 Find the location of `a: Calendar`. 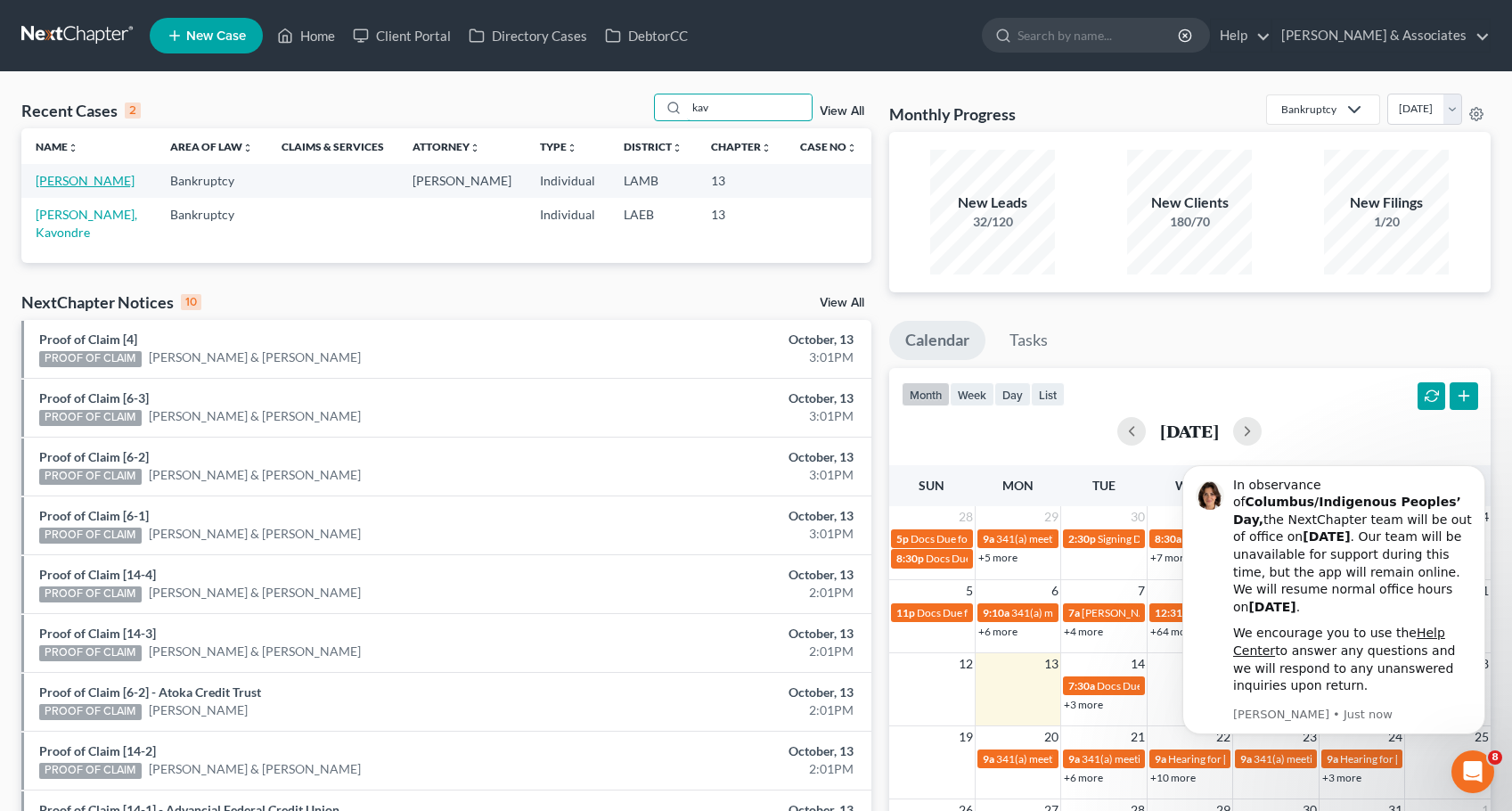

a: Calendar is located at coordinates (937, 340).